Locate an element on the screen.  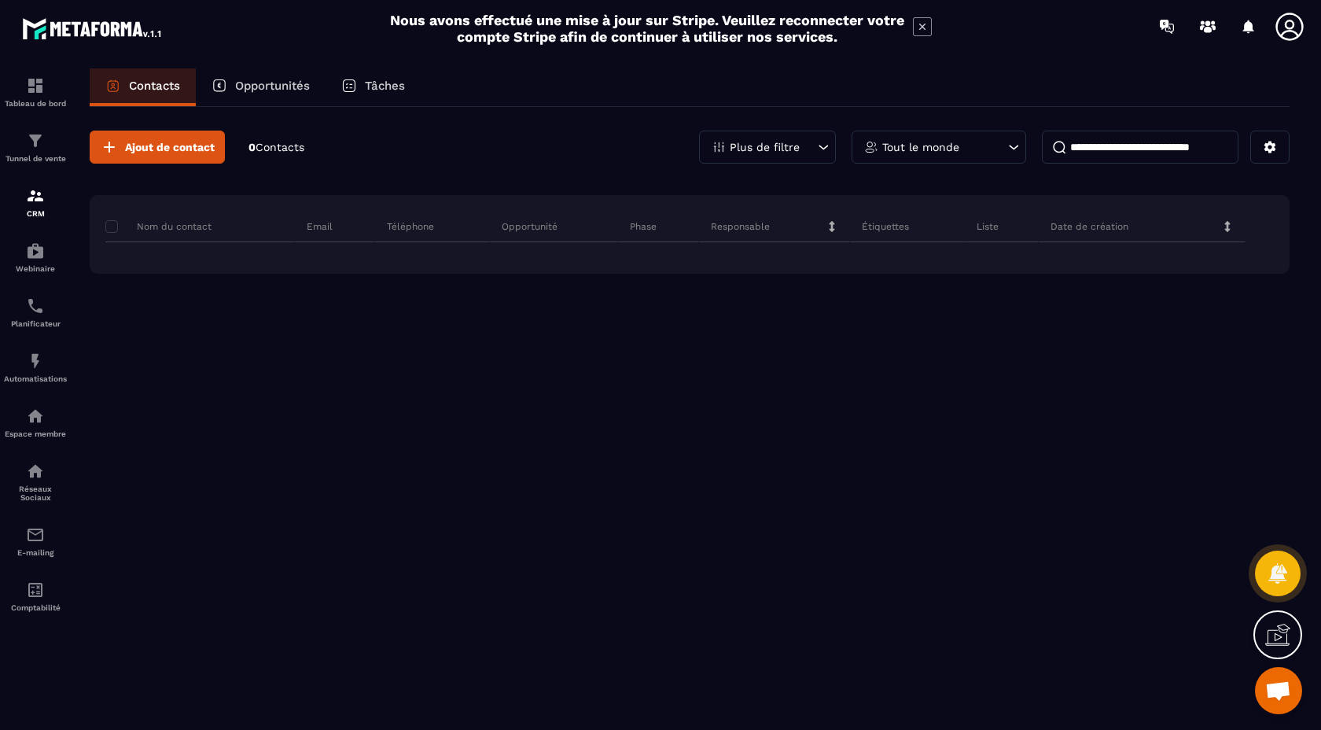
a: Tâches is located at coordinates (373, 87).